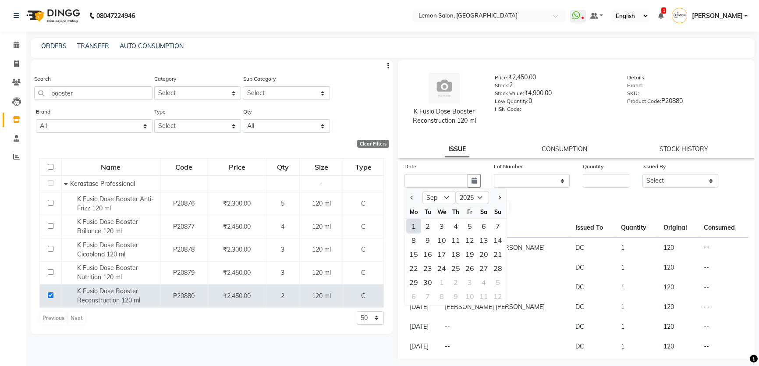 The image size is (759, 366). What do you see at coordinates (427, 226) in the screenshot?
I see `div: Tuesday, September 2, 2025` at bounding box center [427, 226].